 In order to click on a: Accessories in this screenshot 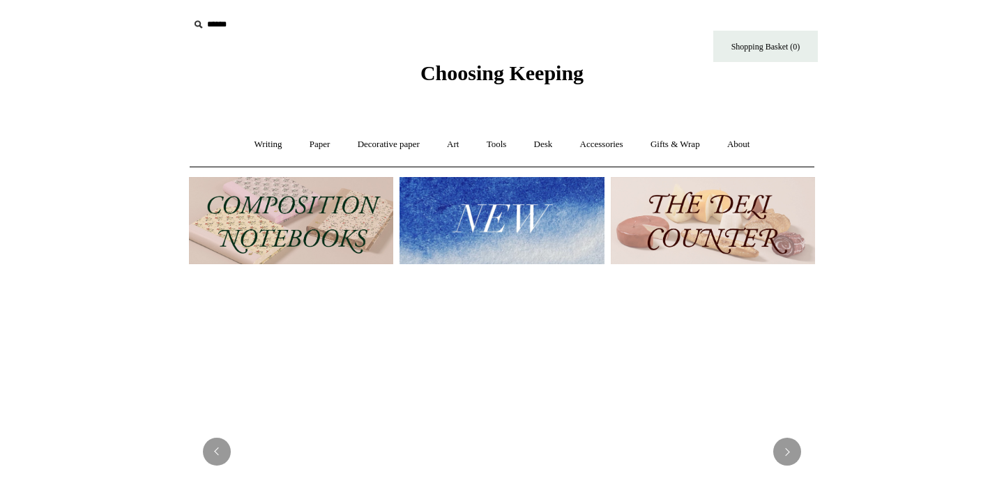, I will do `click(602, 144)`.